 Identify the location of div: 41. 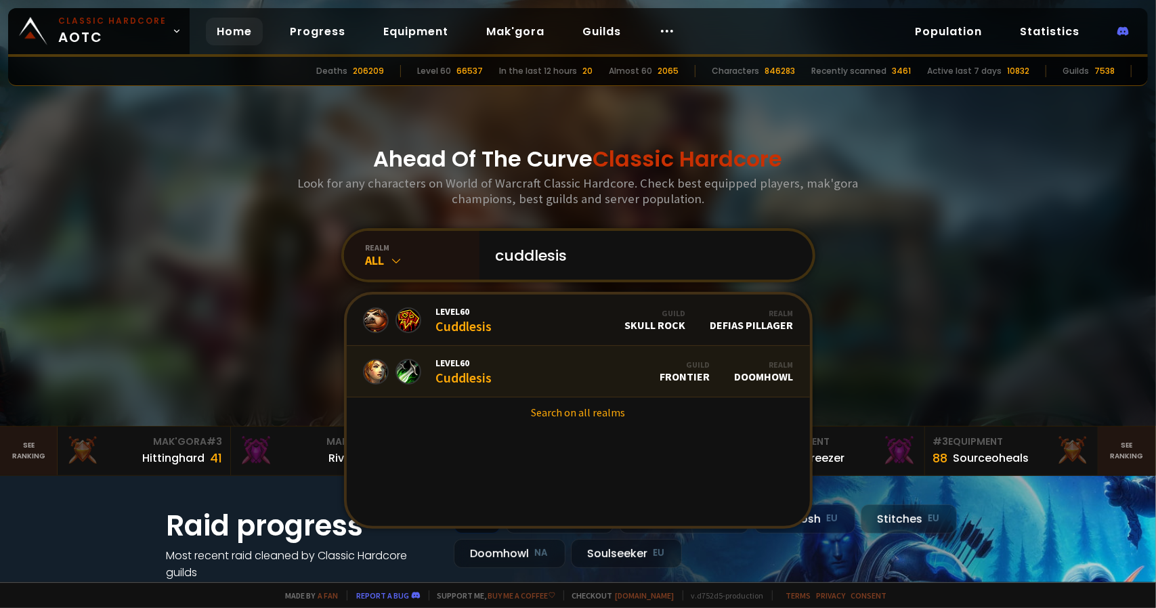
(216, 458).